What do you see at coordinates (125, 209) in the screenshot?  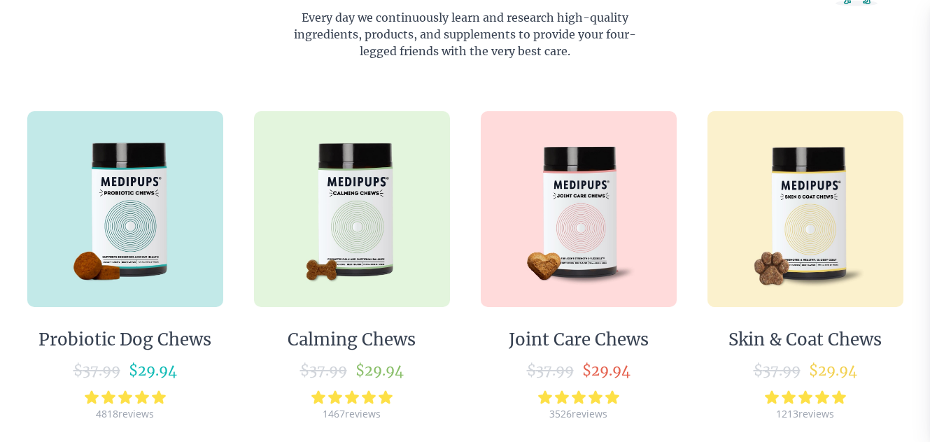 I see `img: Probiotic Dog Chews - Medipups` at bounding box center [125, 209].